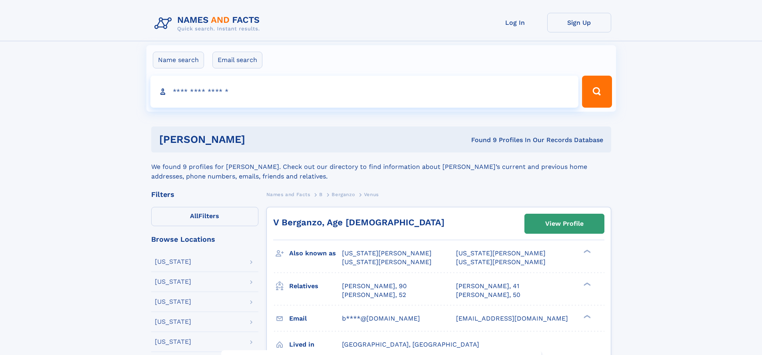 The width and height of the screenshot is (762, 355). What do you see at coordinates (343, 194) in the screenshot?
I see `span: Berganzo` at bounding box center [343, 194].